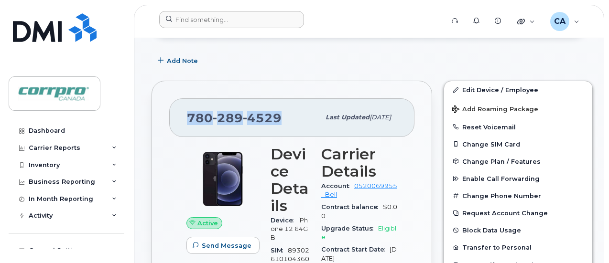 This screenshot has width=609, height=263. I want to click on span: Add Roaming Package, so click(495, 110).